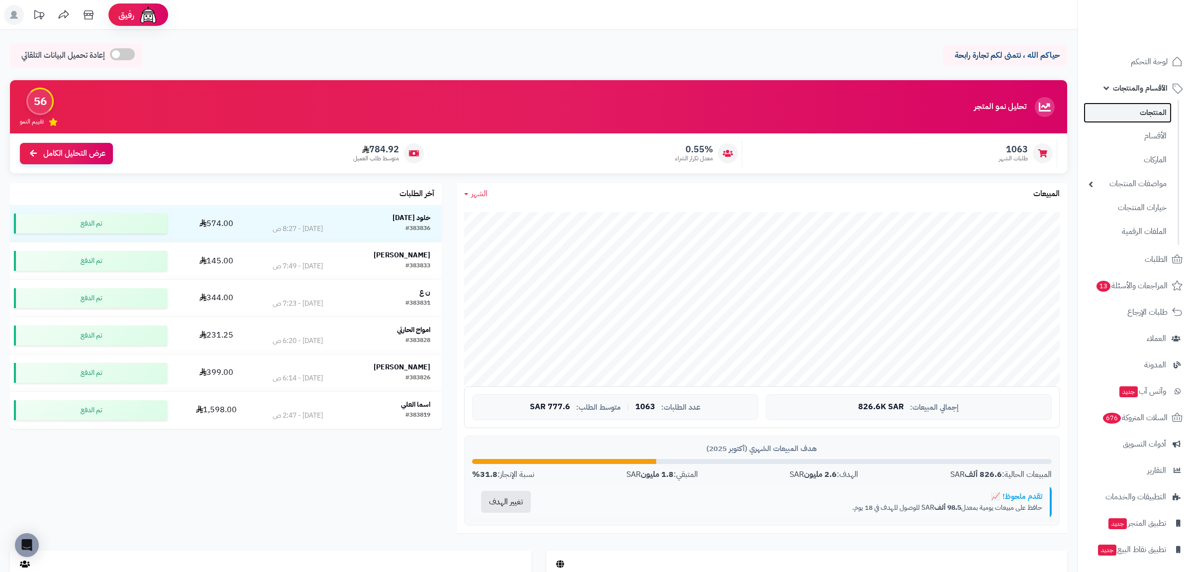 This screenshot has width=1194, height=572. Describe the element at coordinates (418, 378) in the screenshot. I see `div: #383826` at that location.